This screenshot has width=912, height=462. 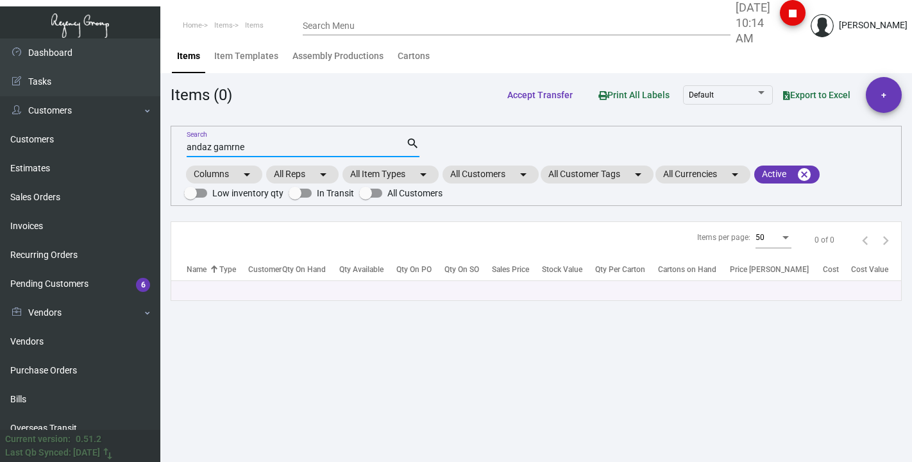 I want to click on button: Next page, so click(x=885, y=240).